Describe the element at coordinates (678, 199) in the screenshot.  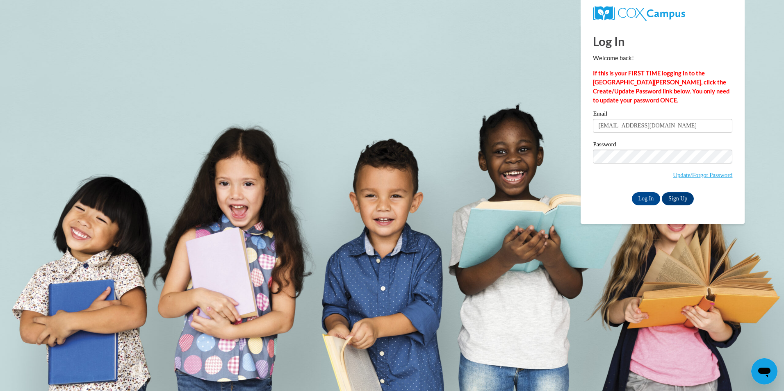
I see `a: Sign Up` at that location.